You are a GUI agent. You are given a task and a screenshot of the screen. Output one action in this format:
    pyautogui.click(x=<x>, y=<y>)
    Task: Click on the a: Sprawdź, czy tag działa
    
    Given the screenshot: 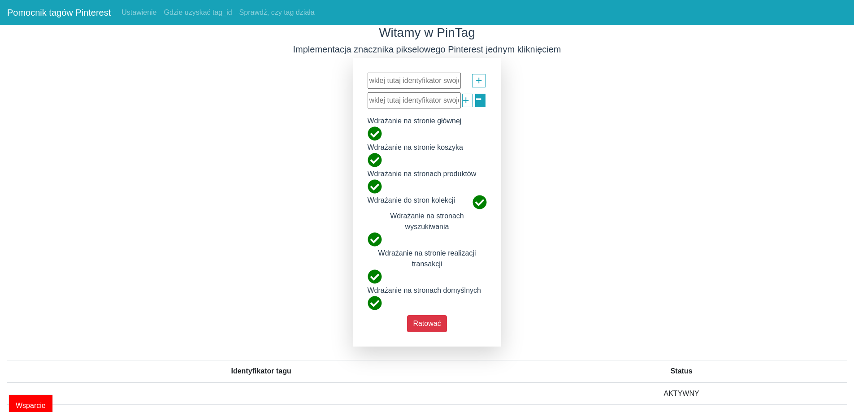 What is the action you would take?
    pyautogui.click(x=277, y=13)
    